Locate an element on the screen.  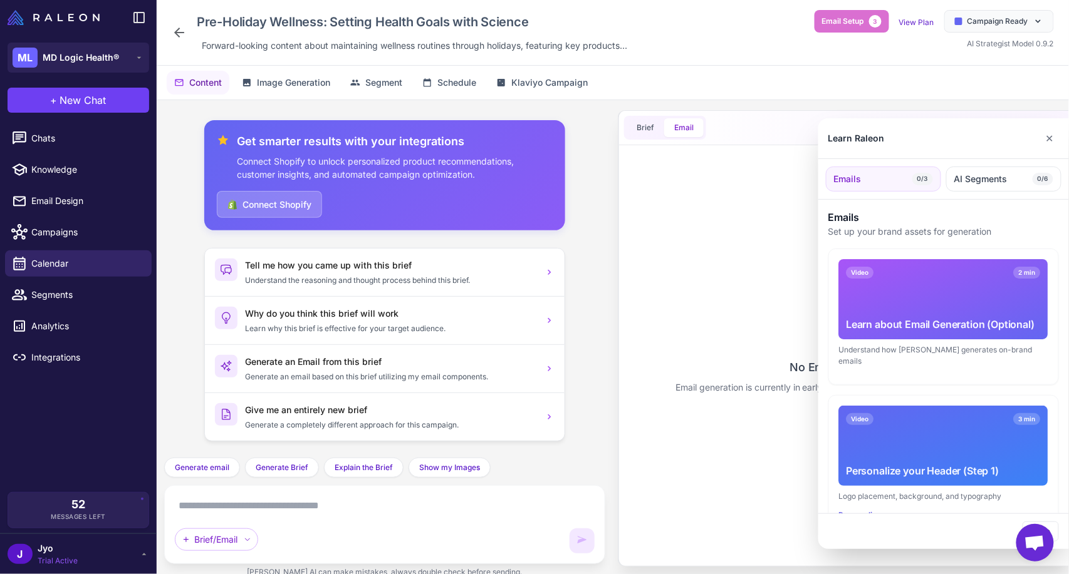
span: AI Segments is located at coordinates (980, 179).